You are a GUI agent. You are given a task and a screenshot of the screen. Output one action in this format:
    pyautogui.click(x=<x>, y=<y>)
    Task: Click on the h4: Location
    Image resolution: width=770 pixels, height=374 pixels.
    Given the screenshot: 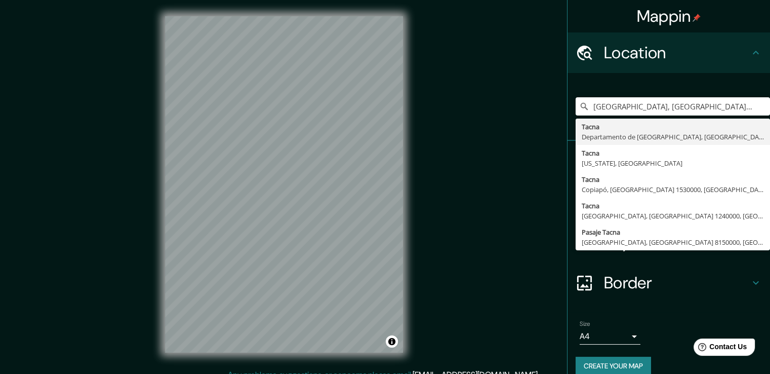 What is the action you would take?
    pyautogui.click(x=677, y=53)
    